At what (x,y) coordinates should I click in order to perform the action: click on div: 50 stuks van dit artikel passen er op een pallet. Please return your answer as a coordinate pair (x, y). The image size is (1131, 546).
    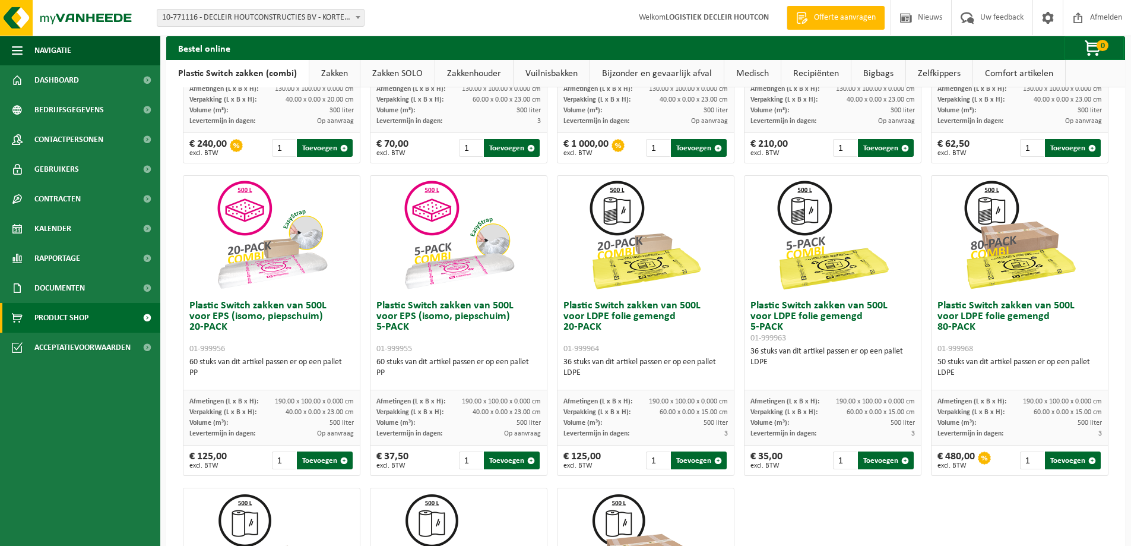
    Looking at the image, I should click on (1020, 368).